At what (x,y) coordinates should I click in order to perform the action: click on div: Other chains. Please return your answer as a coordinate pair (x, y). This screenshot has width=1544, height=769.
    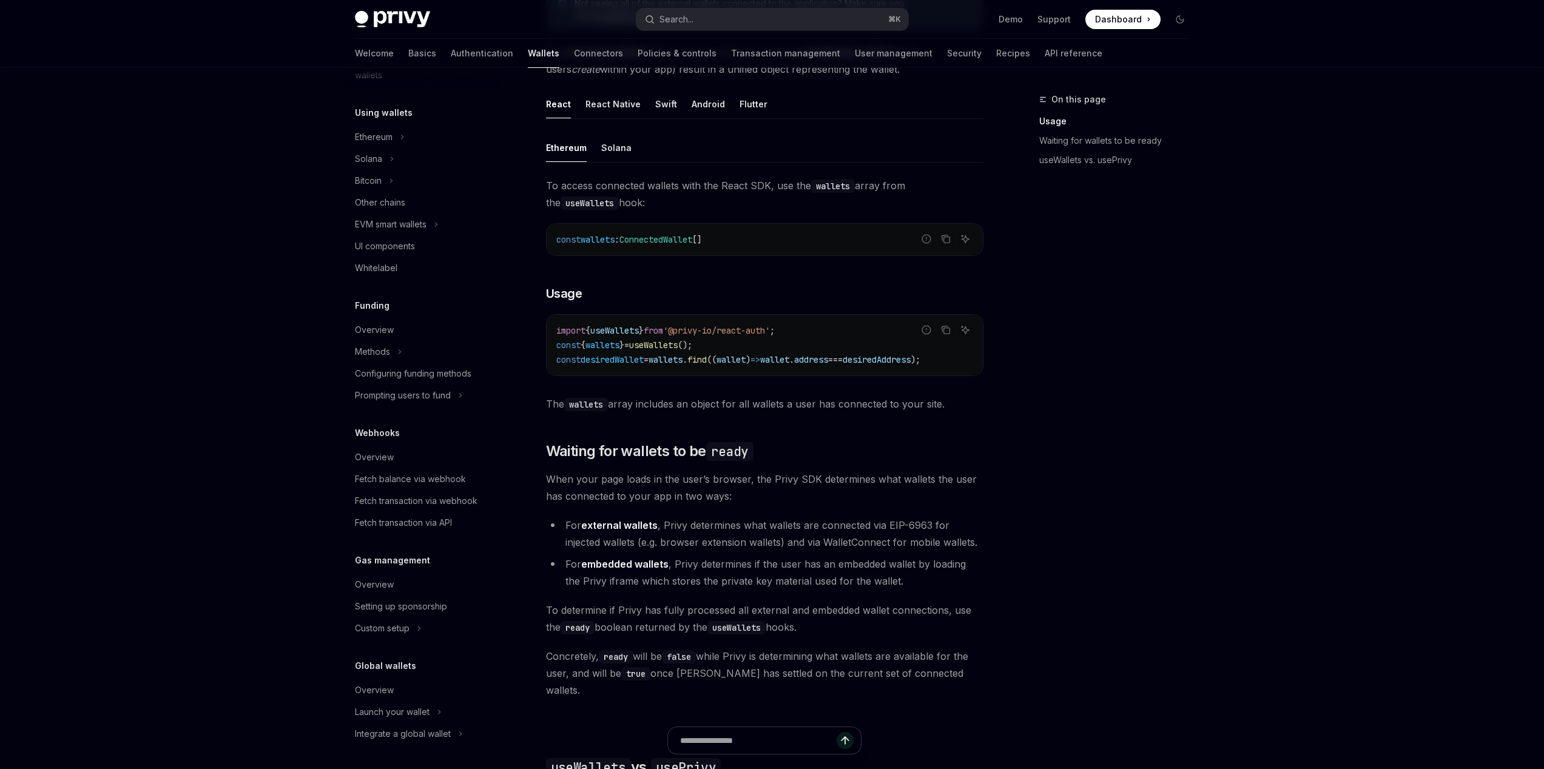
    Looking at the image, I should click on (380, 203).